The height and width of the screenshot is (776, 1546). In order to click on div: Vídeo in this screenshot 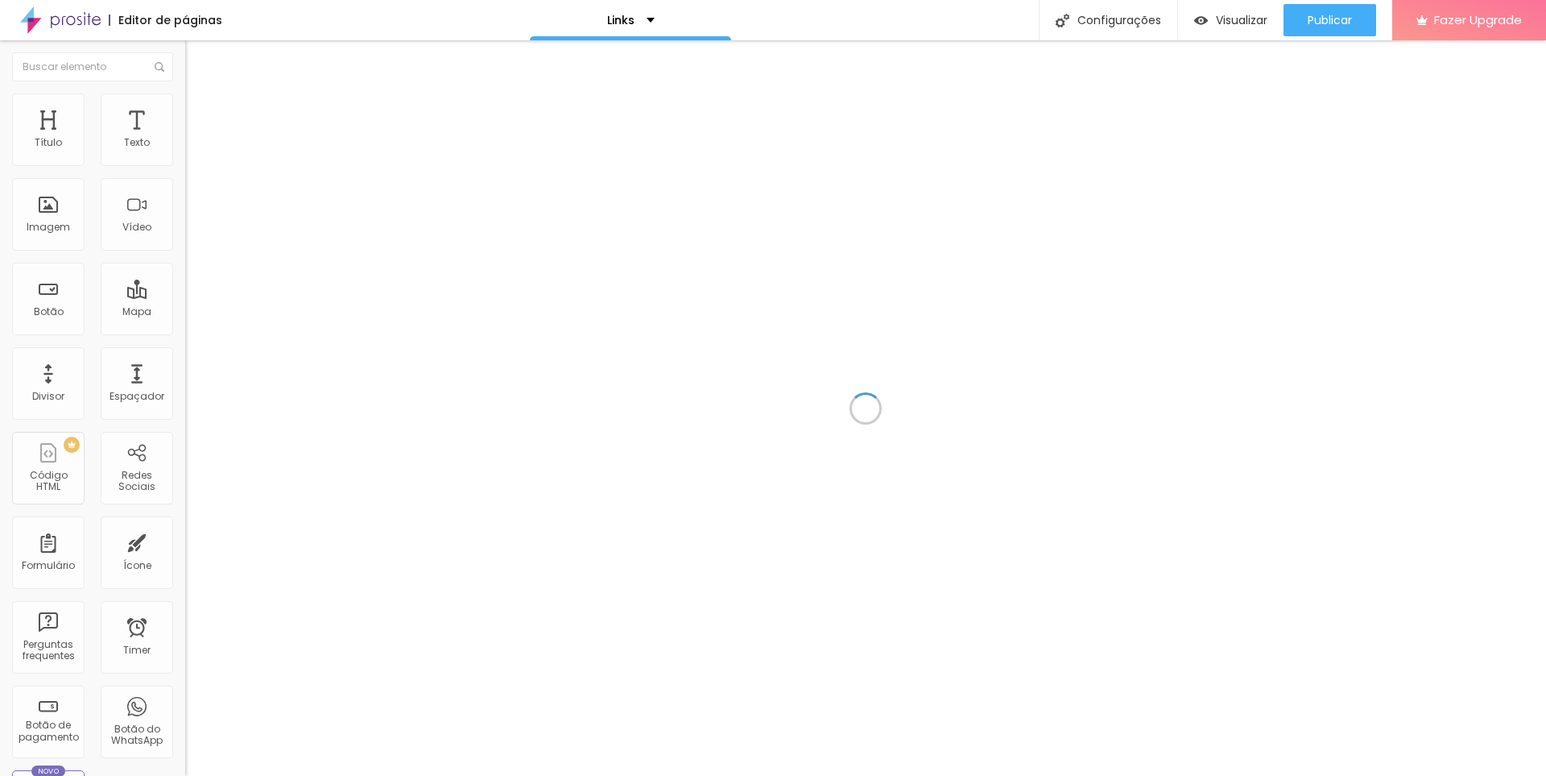, I will do `click(137, 227)`.